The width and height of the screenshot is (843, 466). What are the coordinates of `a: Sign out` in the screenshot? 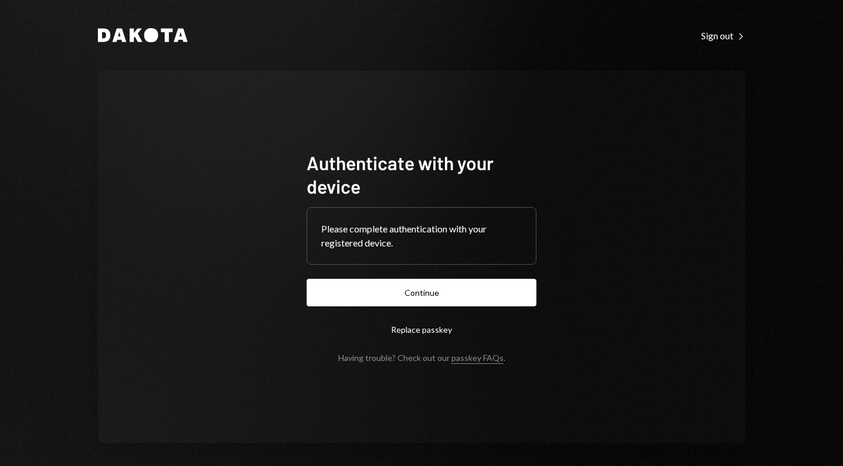 It's located at (723, 35).